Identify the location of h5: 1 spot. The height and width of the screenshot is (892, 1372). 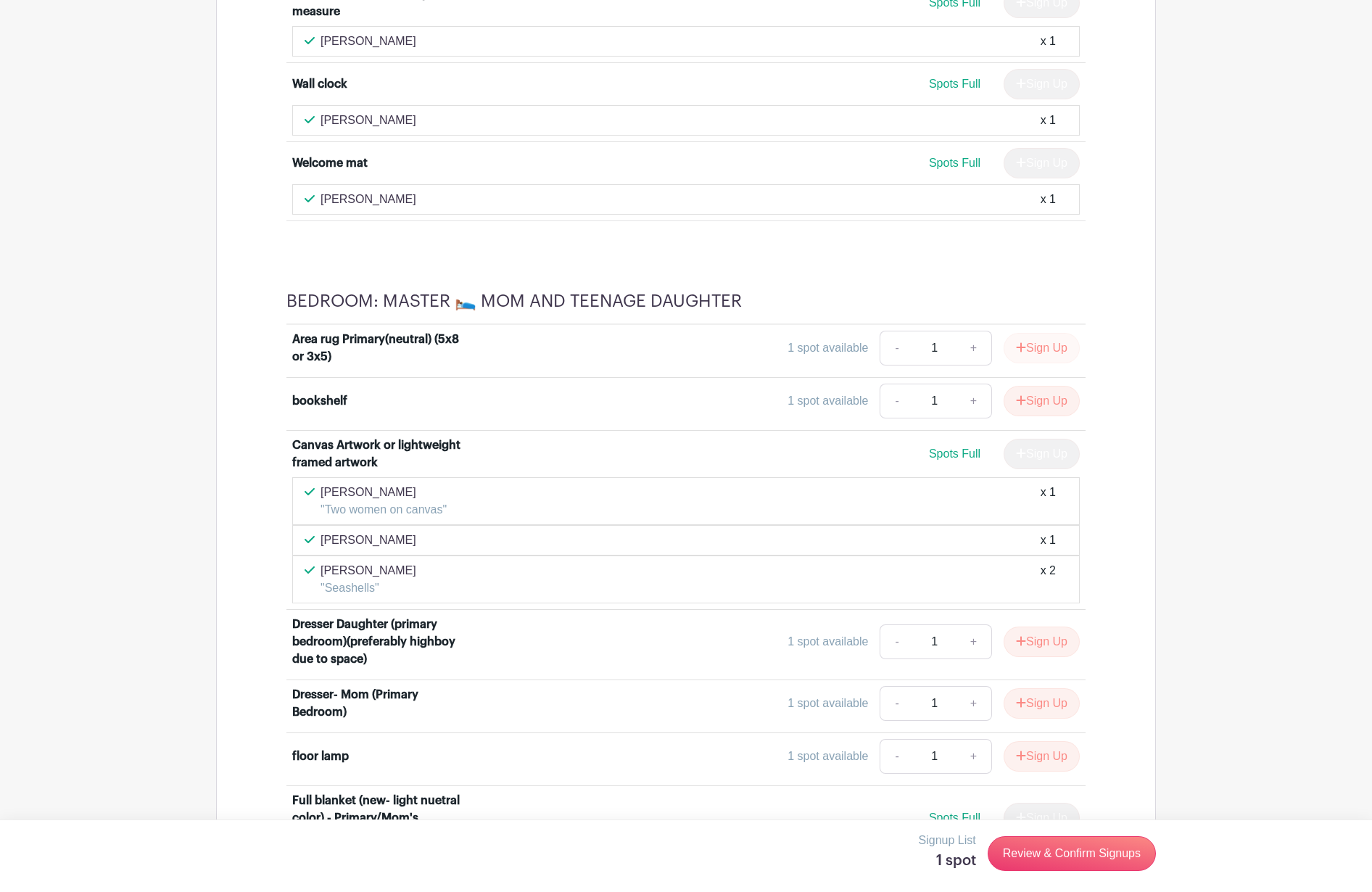
(948, 861).